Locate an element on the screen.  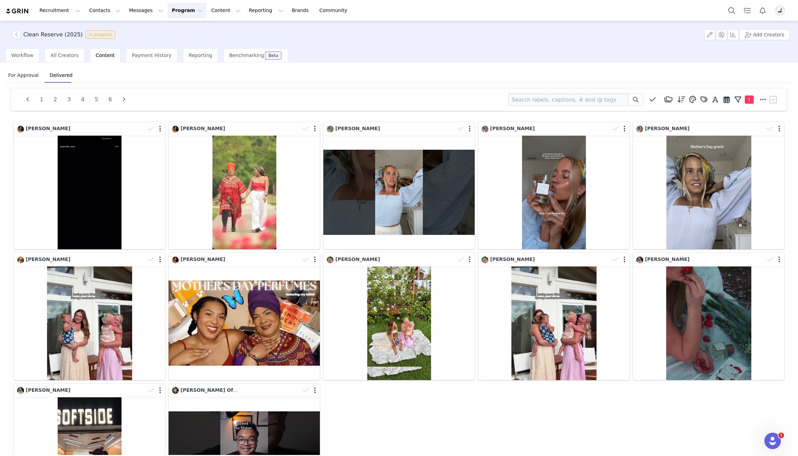
li: 5 is located at coordinates (96, 100).